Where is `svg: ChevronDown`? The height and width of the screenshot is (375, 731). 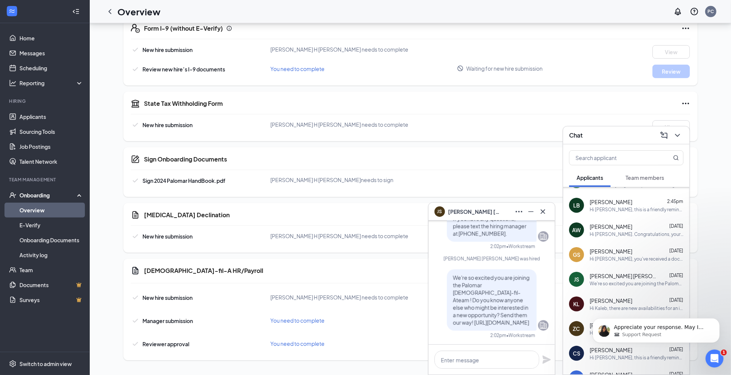 svg: ChevronDown is located at coordinates (678, 135).